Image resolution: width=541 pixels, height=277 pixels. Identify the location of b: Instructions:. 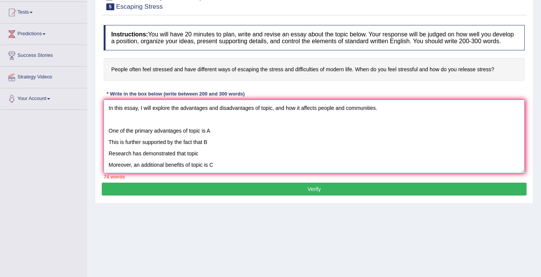
(129, 34).